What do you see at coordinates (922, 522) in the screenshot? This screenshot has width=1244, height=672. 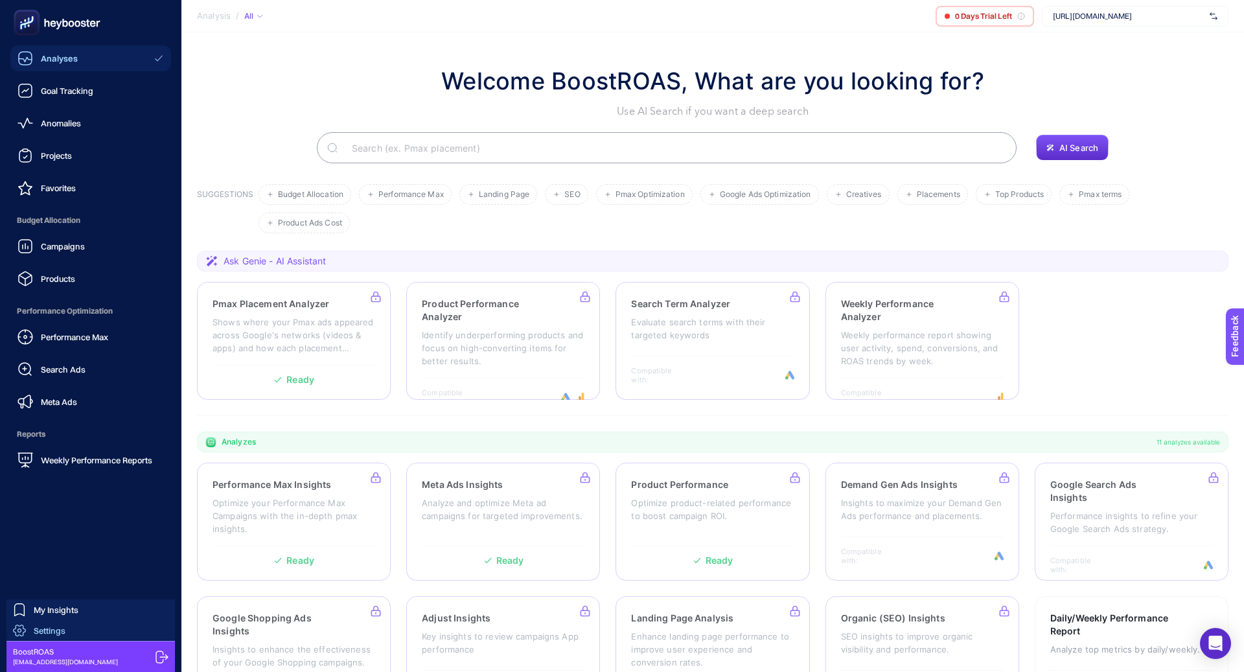 I see `a: Demand Gen Ads InsightsInsights to maximize your Demand Gen Ads performance and placements.Compat...` at bounding box center [922, 522].